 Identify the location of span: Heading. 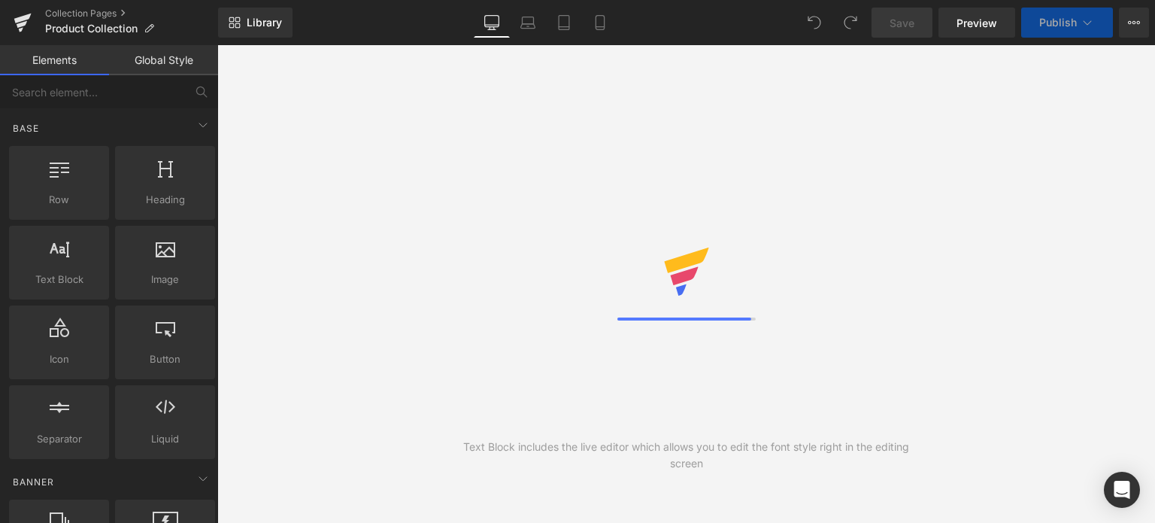
(165, 199).